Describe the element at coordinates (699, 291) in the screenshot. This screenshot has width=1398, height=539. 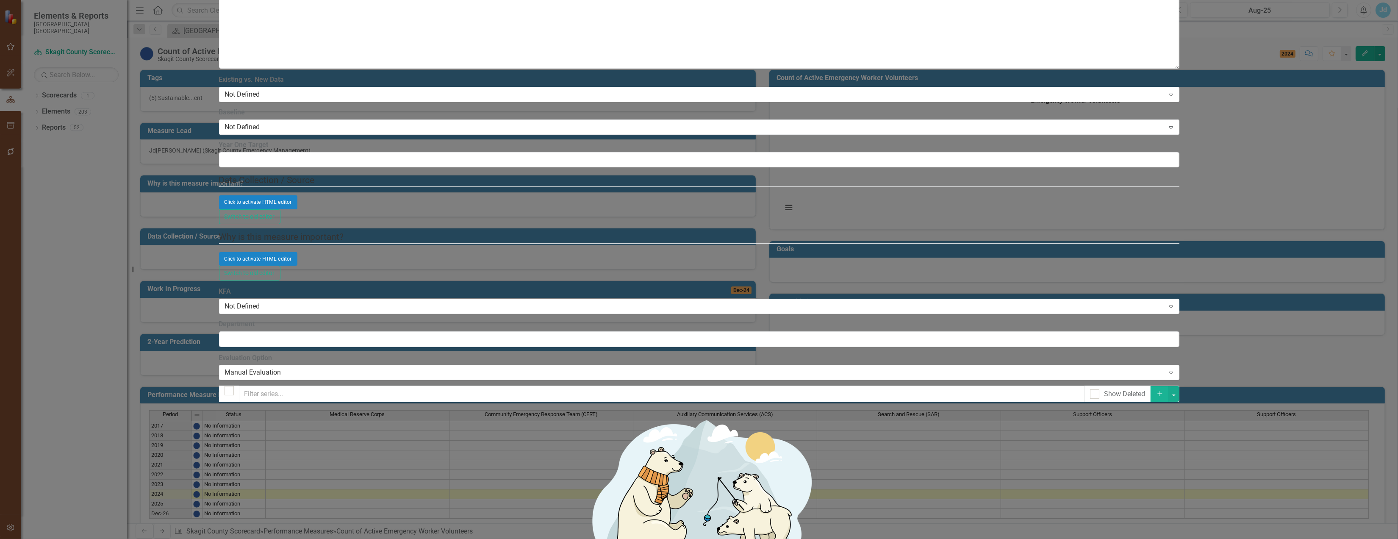
I see `label: KFA` at that location.